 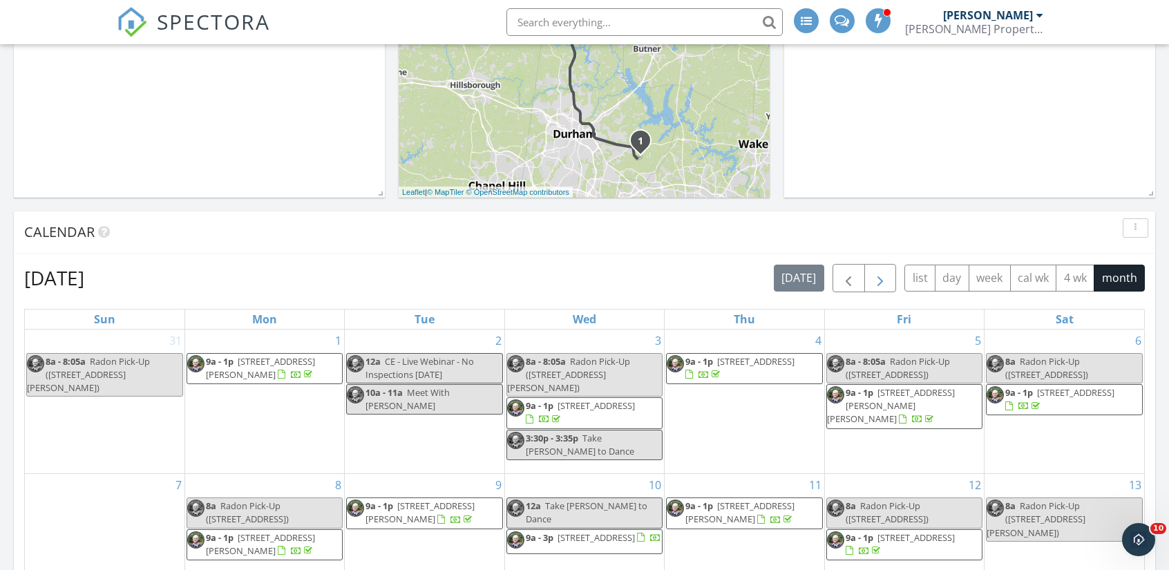 I want to click on a: SPECTORA, so click(x=194, y=33).